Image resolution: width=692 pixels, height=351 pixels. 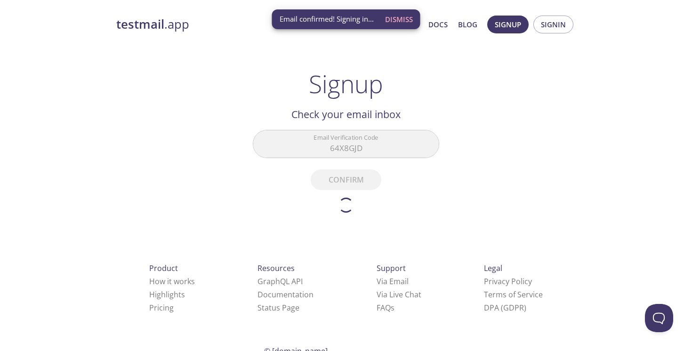 What do you see at coordinates (508, 24) in the screenshot?
I see `span: Signup` at bounding box center [508, 24].